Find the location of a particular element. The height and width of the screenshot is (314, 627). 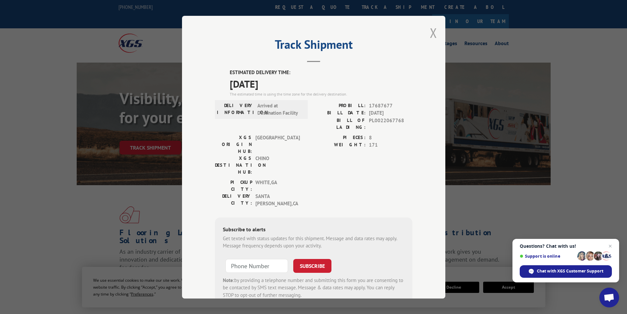

label: BILL DATE: is located at coordinates (340, 113).